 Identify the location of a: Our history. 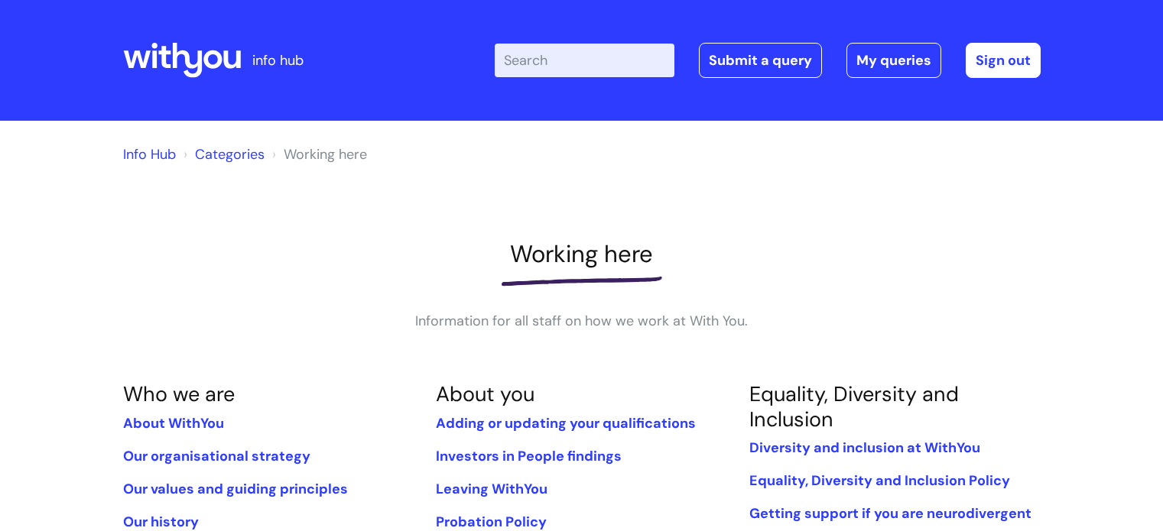
(161, 522).